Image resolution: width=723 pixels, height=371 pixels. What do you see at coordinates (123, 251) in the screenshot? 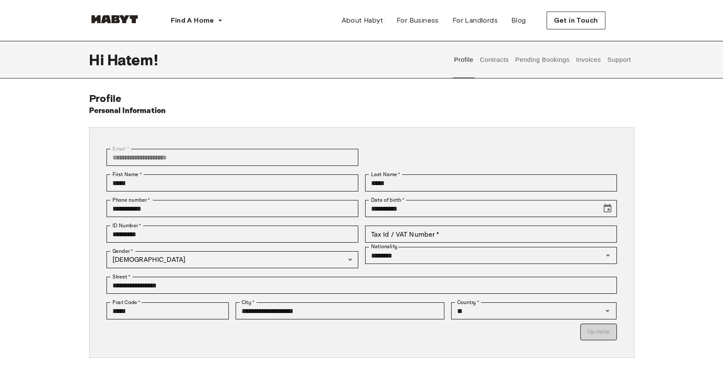
I see `label: Gender` at bounding box center [123, 251].